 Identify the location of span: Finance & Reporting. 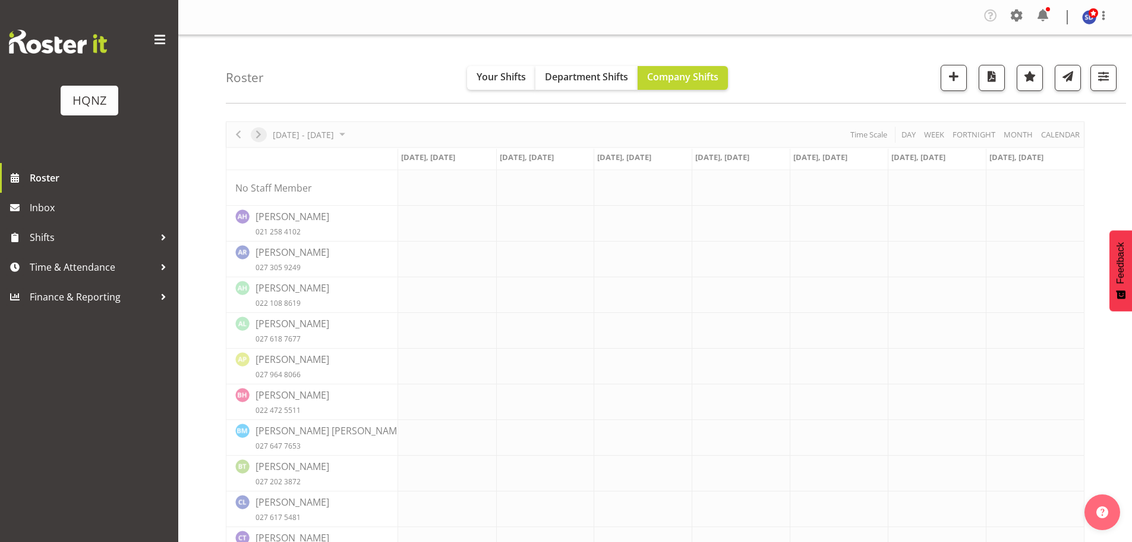
(92, 297).